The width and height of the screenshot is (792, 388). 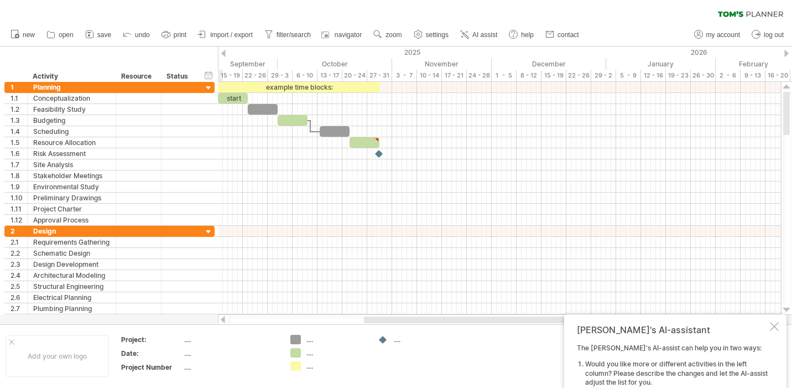 What do you see at coordinates (71, 87) in the screenshot?
I see `div: Planning` at bounding box center [71, 87].